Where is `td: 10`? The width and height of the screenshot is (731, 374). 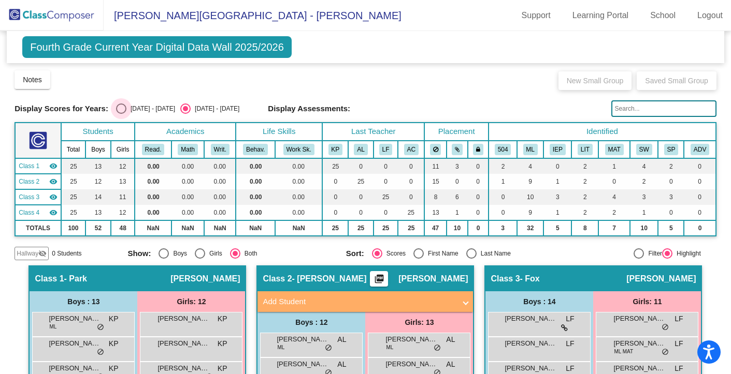
td: 10 is located at coordinates (457, 228).